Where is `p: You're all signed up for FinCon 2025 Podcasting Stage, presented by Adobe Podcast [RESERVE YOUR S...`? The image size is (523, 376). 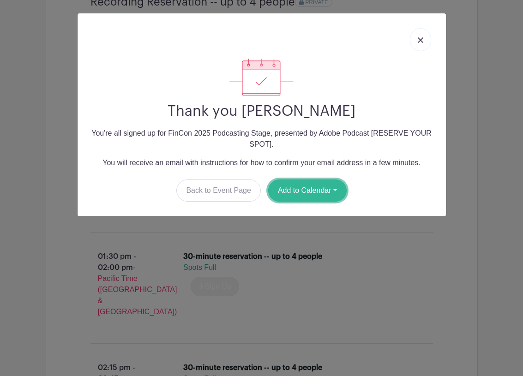
p: You're all signed up for FinCon 2025 Podcasting Stage, presented by Adobe Podcast [RESERVE YOUR S... is located at coordinates (262, 139).